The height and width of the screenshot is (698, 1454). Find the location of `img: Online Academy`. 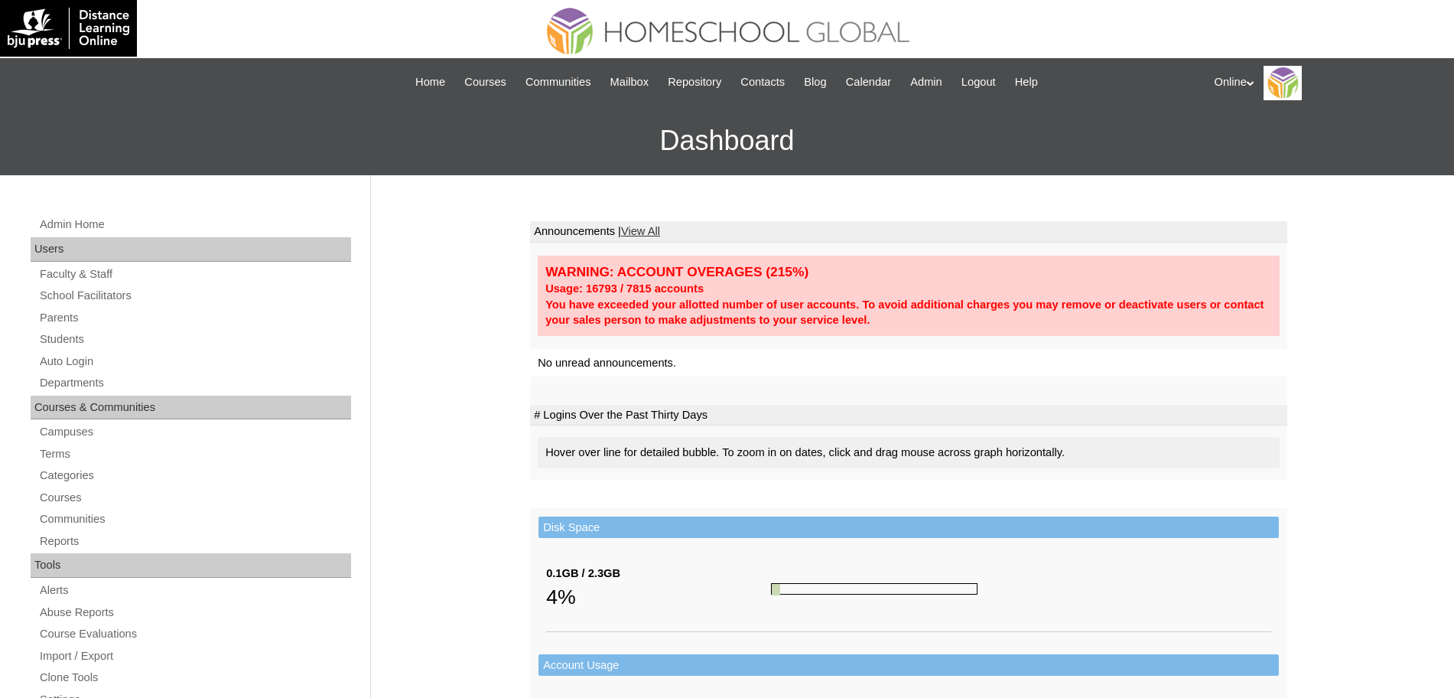

img: Online Academy is located at coordinates (1283, 83).